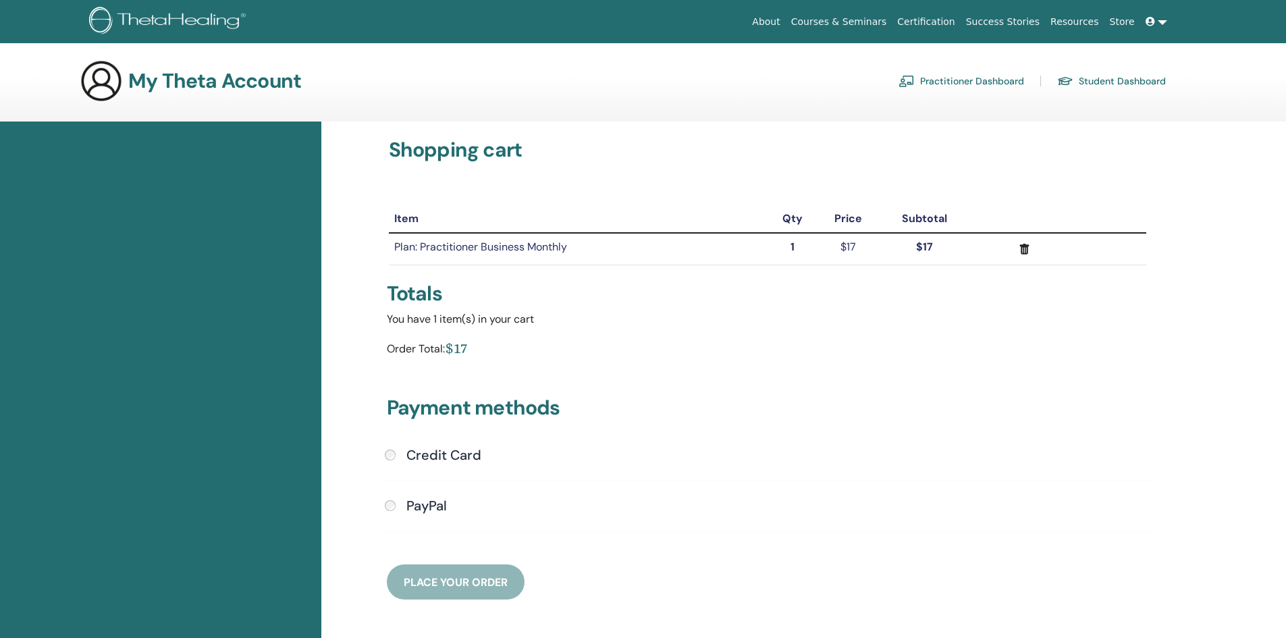  What do you see at coordinates (848, 219) in the screenshot?
I see `th: Price` at bounding box center [848, 219].